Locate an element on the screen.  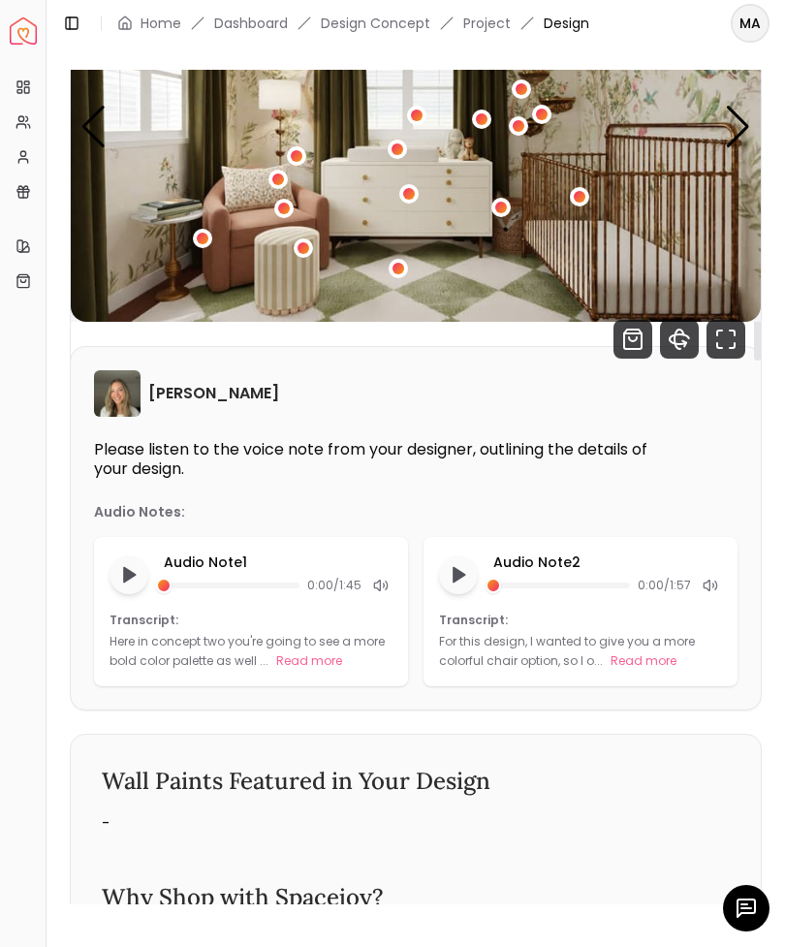
img: Sarah Nelson is located at coordinates (117, 393).